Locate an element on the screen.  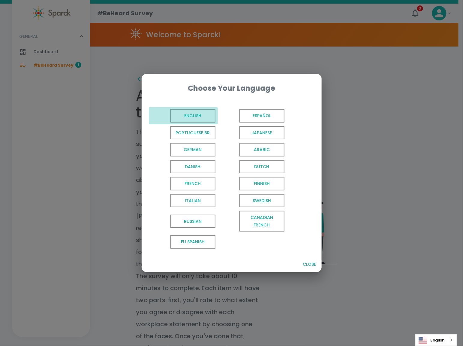
button: Danish is located at coordinates (183, 167).